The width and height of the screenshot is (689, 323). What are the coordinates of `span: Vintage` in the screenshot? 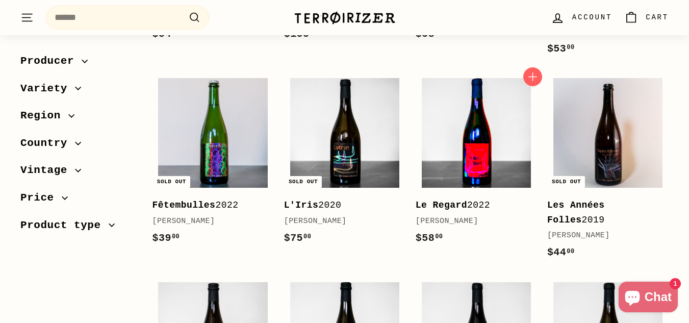 It's located at (47, 170).